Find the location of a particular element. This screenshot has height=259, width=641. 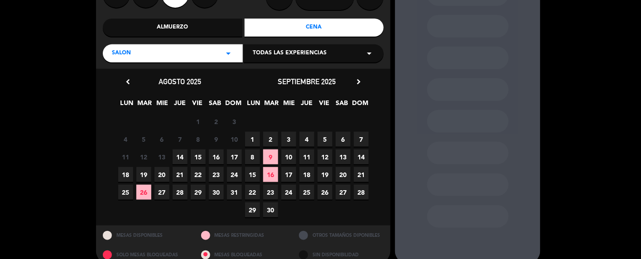

span: 31 is located at coordinates (234, 192).